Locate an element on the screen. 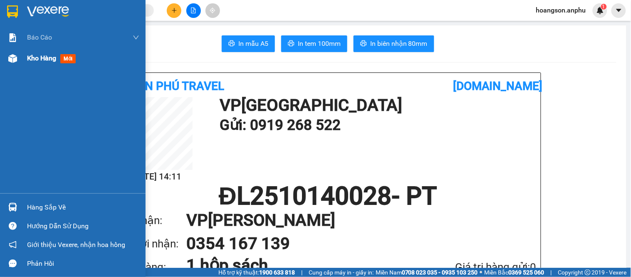 This screenshot has height=277, width=631. span: Miền Nam is located at coordinates (427, 272).